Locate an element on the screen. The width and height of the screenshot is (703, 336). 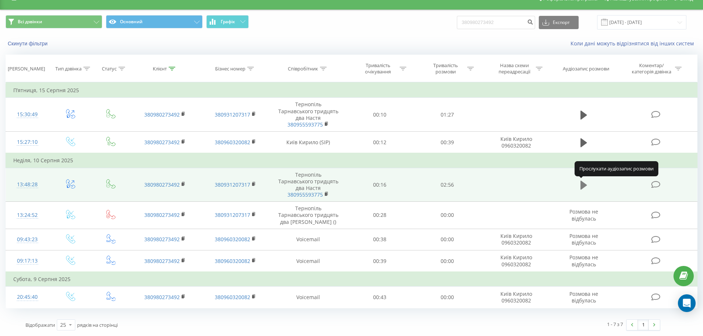
div: 20:45:40 is located at coordinates (27, 297).